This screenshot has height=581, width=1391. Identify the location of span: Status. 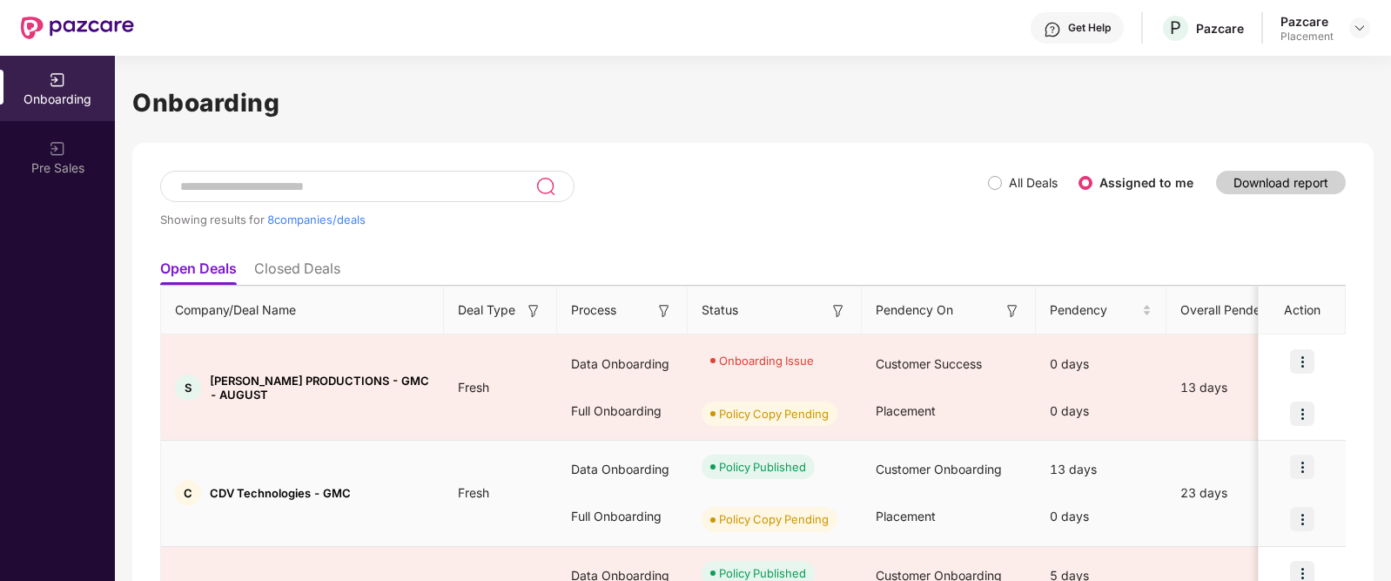
(720, 310).